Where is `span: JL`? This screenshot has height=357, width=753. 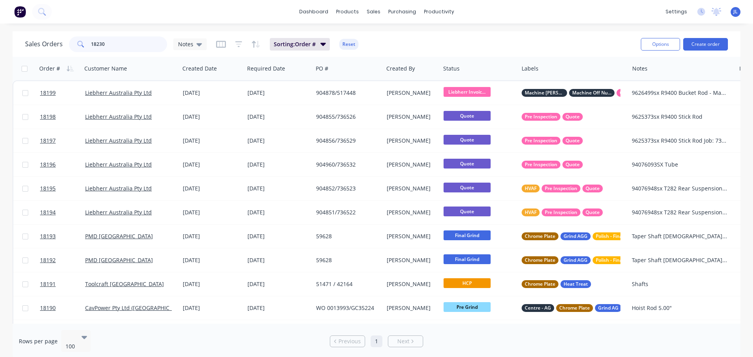 span: JL is located at coordinates (735, 12).